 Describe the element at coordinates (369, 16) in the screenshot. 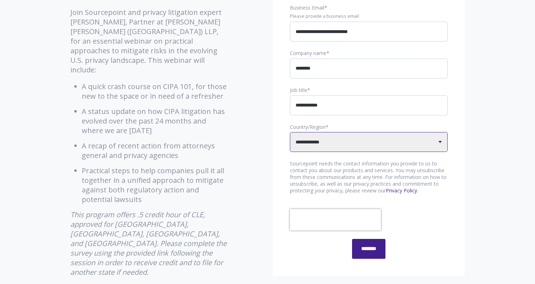

I see `legend: Please provide a business email` at that location.